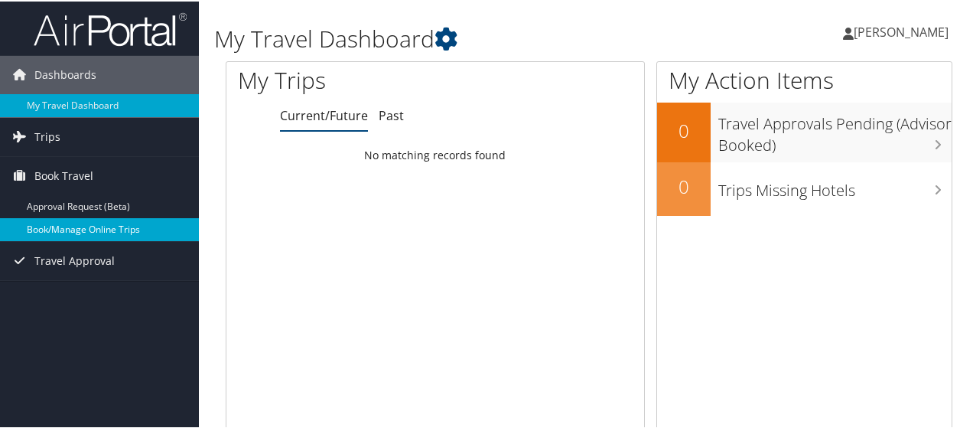 This screenshot has height=428, width=973. I want to click on span: Book Travel, so click(63, 174).